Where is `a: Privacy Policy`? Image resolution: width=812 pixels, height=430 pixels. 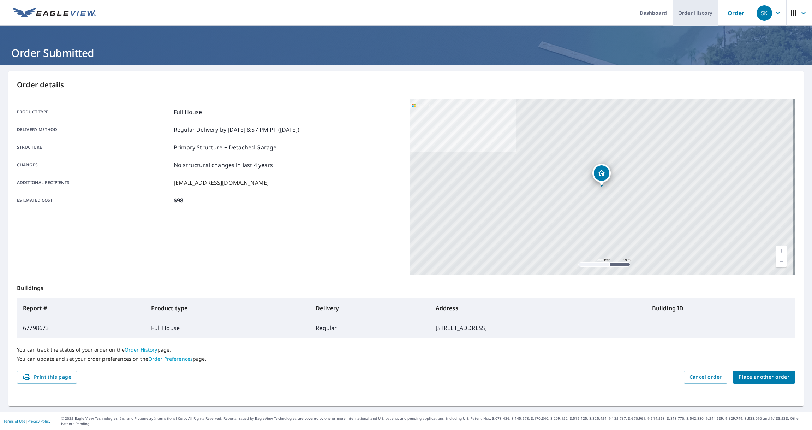
a: Privacy Policy is located at coordinates (39, 421).